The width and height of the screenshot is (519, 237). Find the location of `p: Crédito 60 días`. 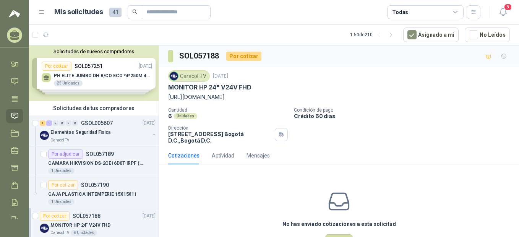

p: Crédito 60 días is located at coordinates (404, 116).